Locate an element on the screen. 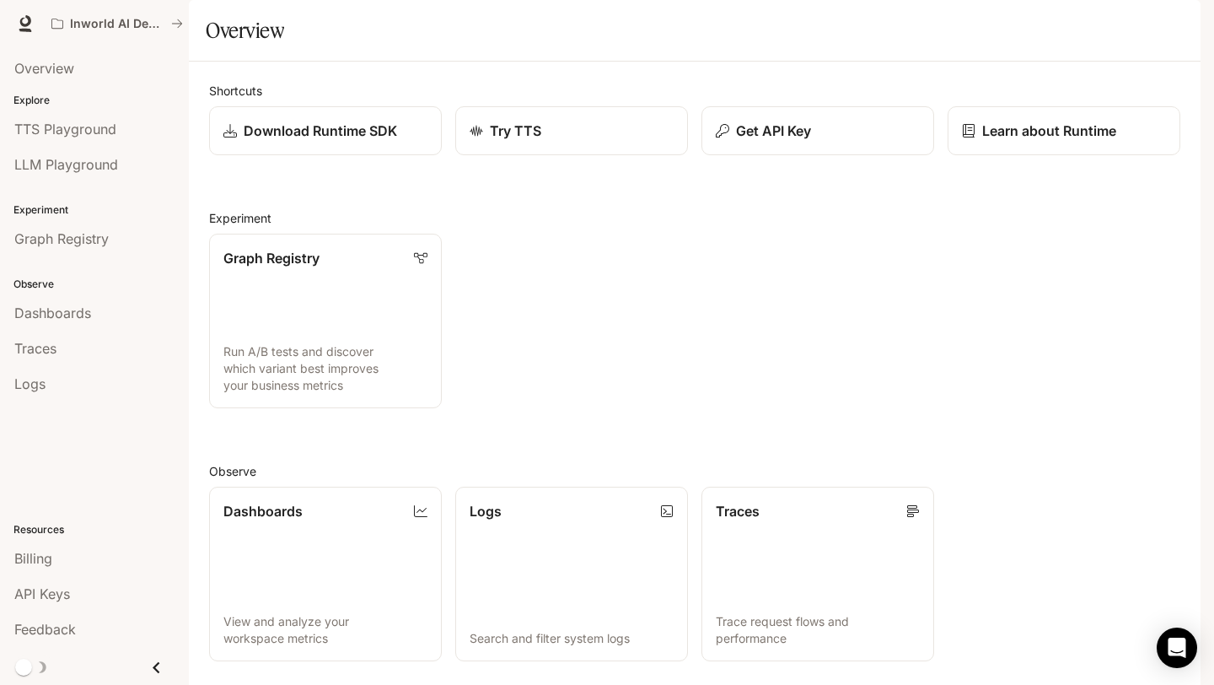  p: Learn about Runtime is located at coordinates (1049, 131).